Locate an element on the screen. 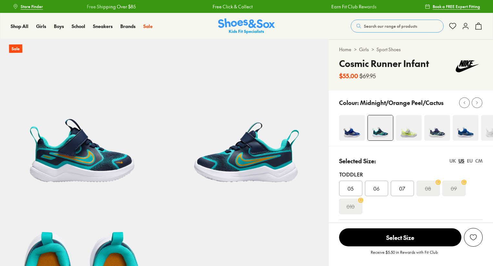  s: 09 is located at coordinates (453, 189).